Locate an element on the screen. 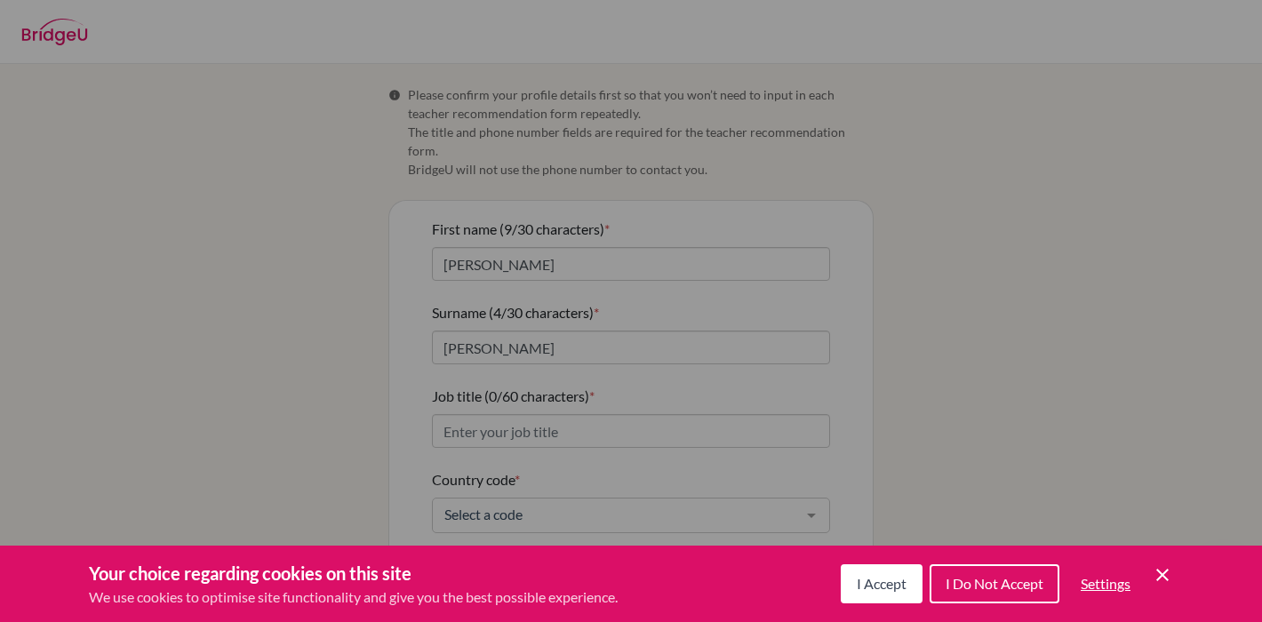 The image size is (1262, 622). button: I Accept is located at coordinates (881, 584).